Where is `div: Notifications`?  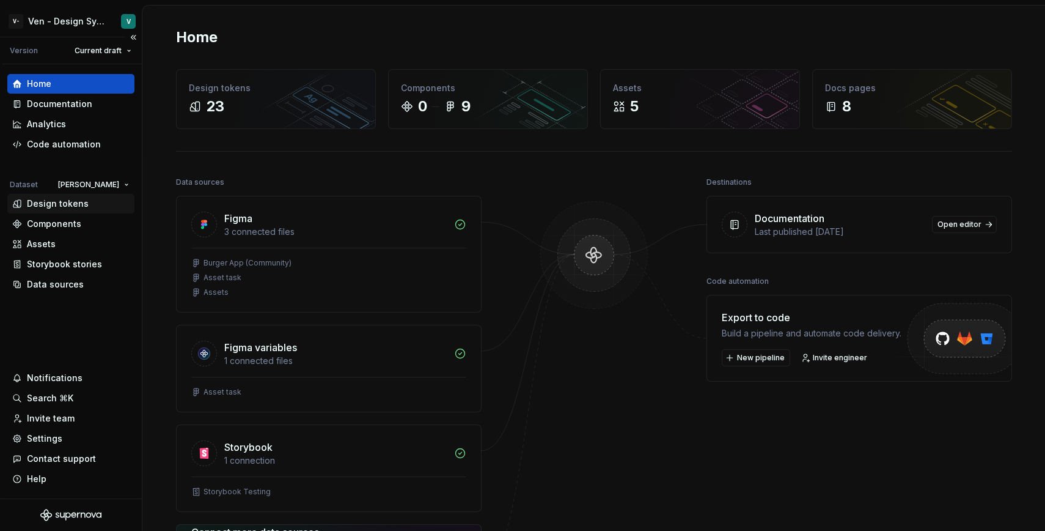 div: Notifications is located at coordinates (54, 378).